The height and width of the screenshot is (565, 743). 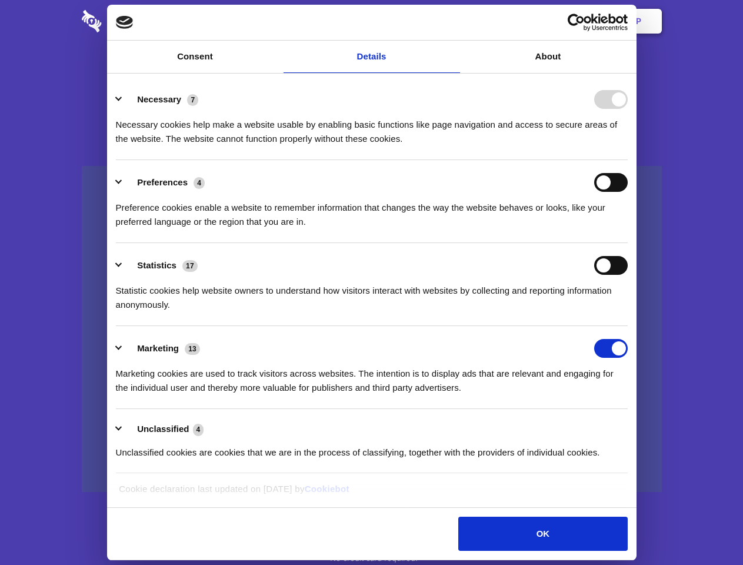 What do you see at coordinates (190, 266) in the screenshot?
I see `span: 17` at bounding box center [190, 266].